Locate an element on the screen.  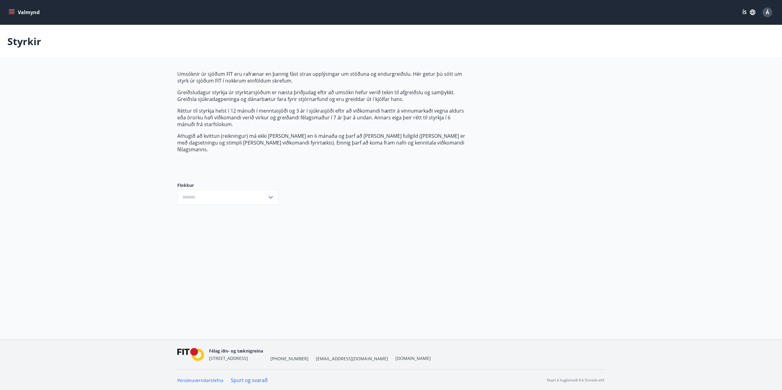
a: Persónuverndarstefna is located at coordinates (200, 381).